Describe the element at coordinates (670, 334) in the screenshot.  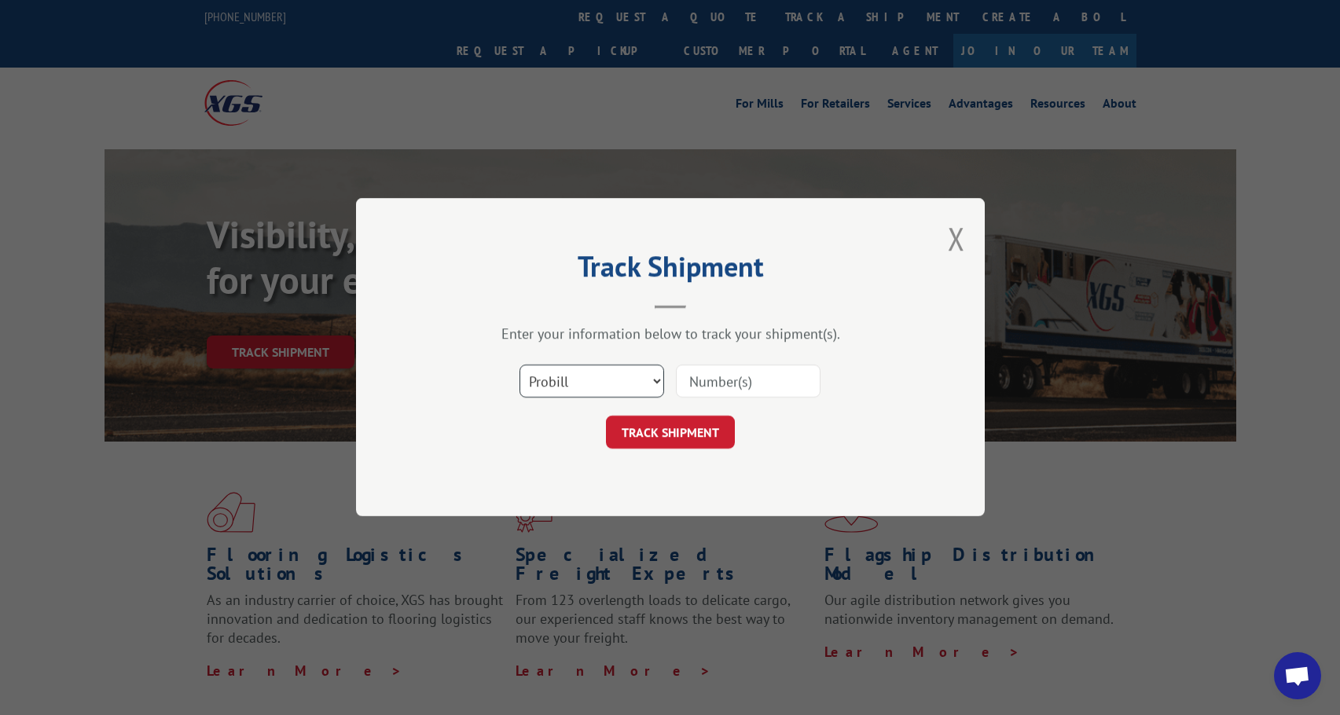
I see `div: Enter your information below to track your shipment(s).` at that location.